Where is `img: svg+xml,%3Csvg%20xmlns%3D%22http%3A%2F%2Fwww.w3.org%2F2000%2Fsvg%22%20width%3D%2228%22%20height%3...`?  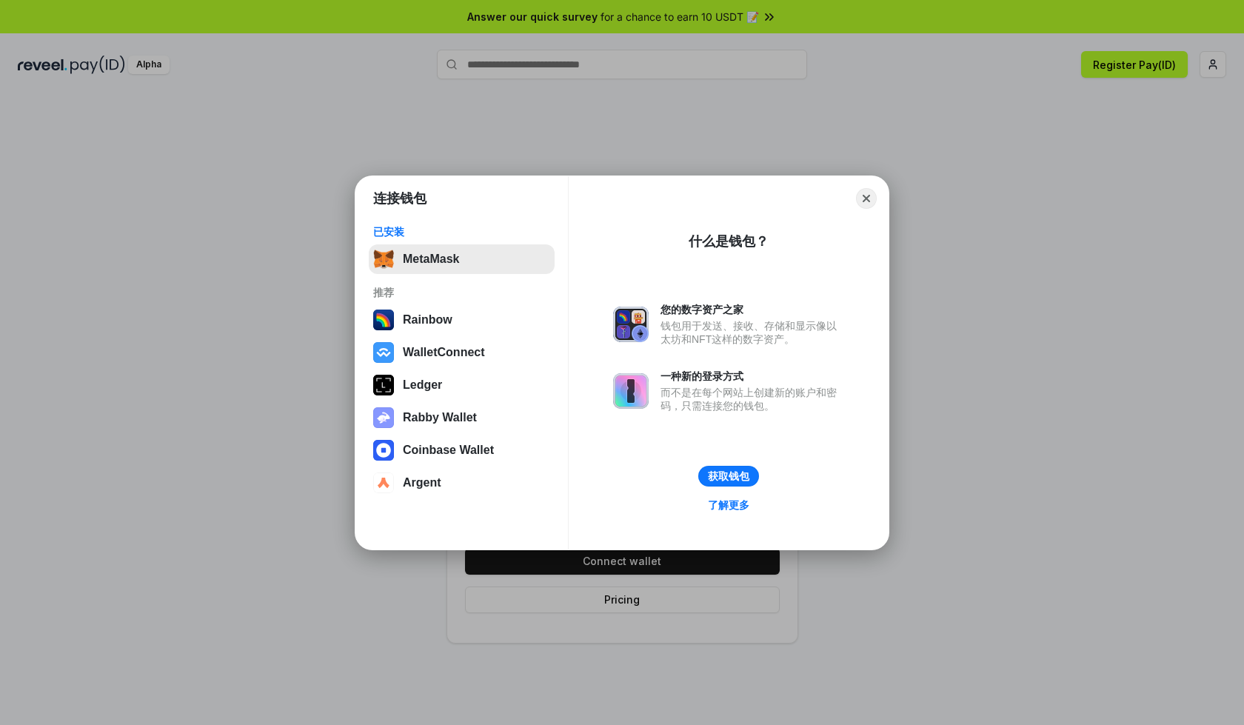
img: svg+xml,%3Csvg%20xmlns%3D%22http%3A%2F%2Fwww.w3.org%2F2000%2Fsvg%22%20width%3D%2228%22%20height%3... is located at coordinates (384, 385).